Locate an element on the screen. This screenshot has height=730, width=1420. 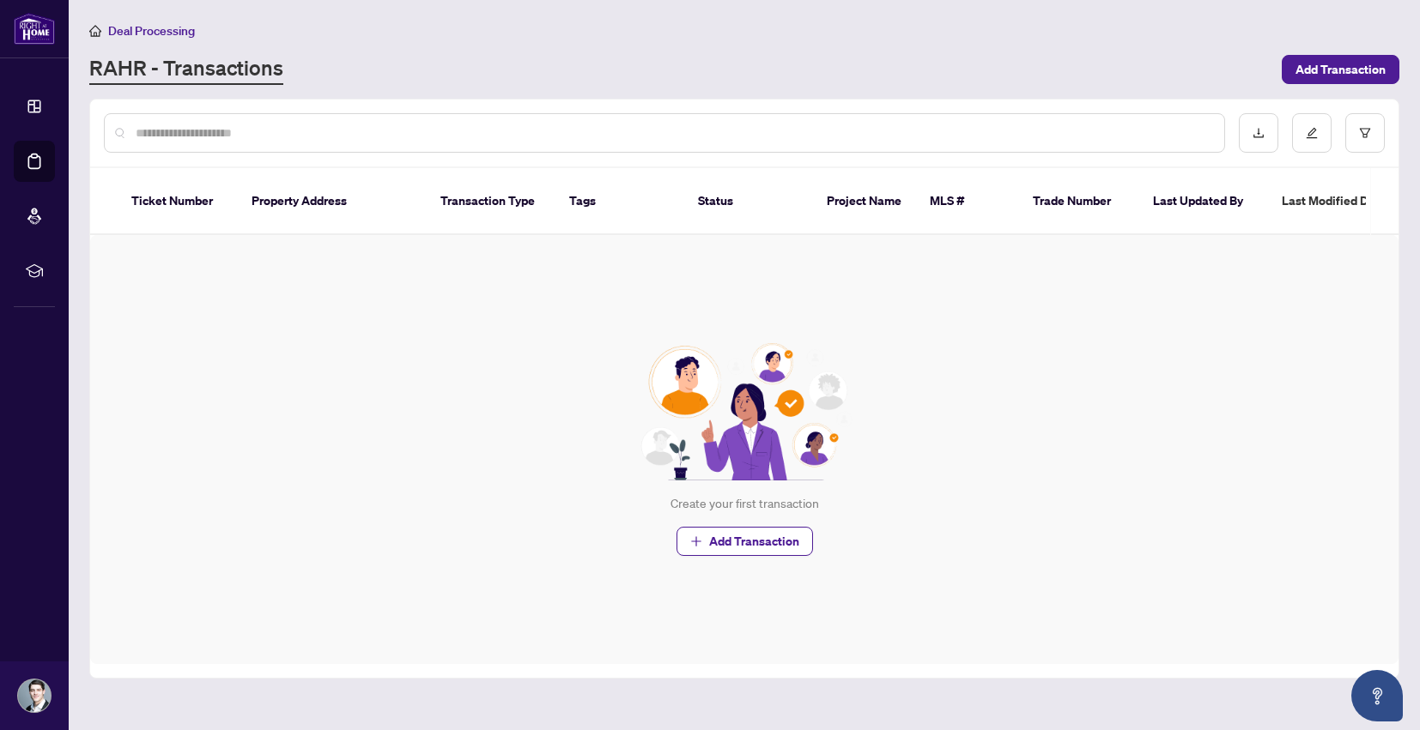
span: Deal Processing is located at coordinates (151, 31).